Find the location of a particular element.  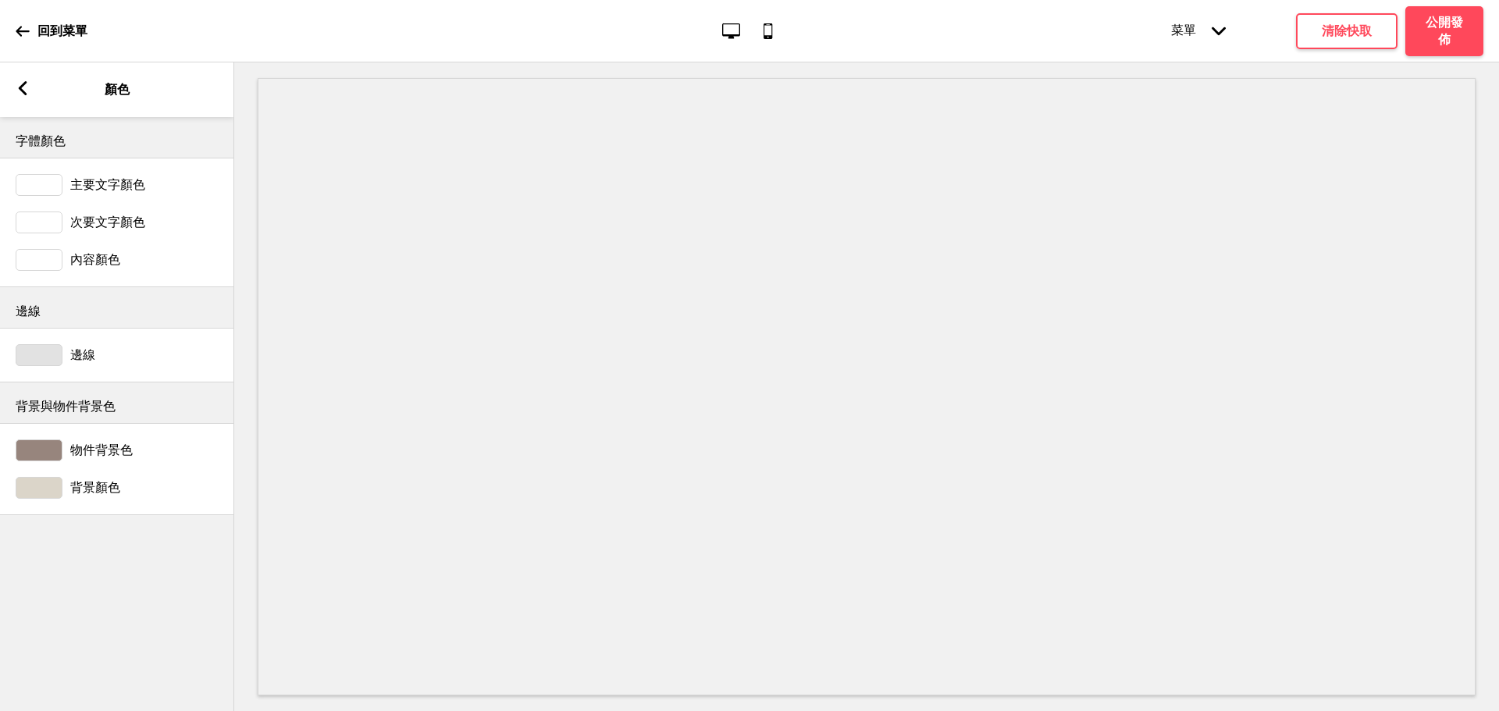

p: 顏色 is located at coordinates (117, 90).